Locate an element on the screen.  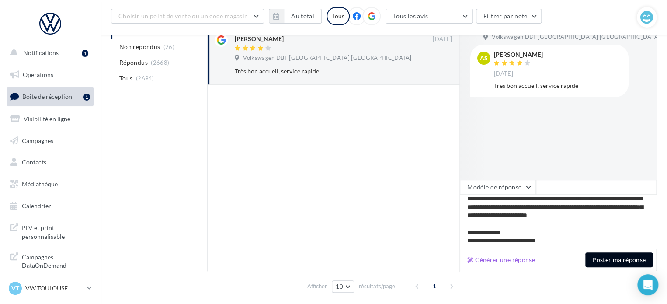
a: Visibilité en ligne is located at coordinates (50, 119).